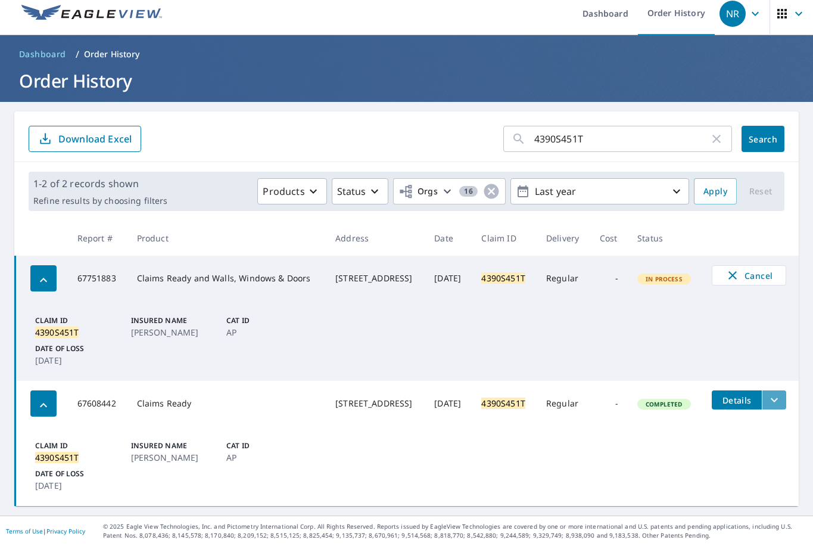  I want to click on img: EV Logo, so click(92, 14).